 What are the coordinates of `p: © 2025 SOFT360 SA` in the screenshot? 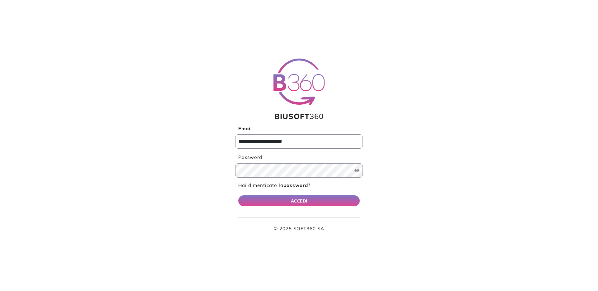 It's located at (299, 229).